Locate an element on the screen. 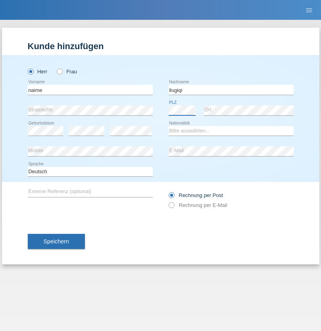 The height and width of the screenshot is (331, 321). input: Frau is located at coordinates (59, 71).